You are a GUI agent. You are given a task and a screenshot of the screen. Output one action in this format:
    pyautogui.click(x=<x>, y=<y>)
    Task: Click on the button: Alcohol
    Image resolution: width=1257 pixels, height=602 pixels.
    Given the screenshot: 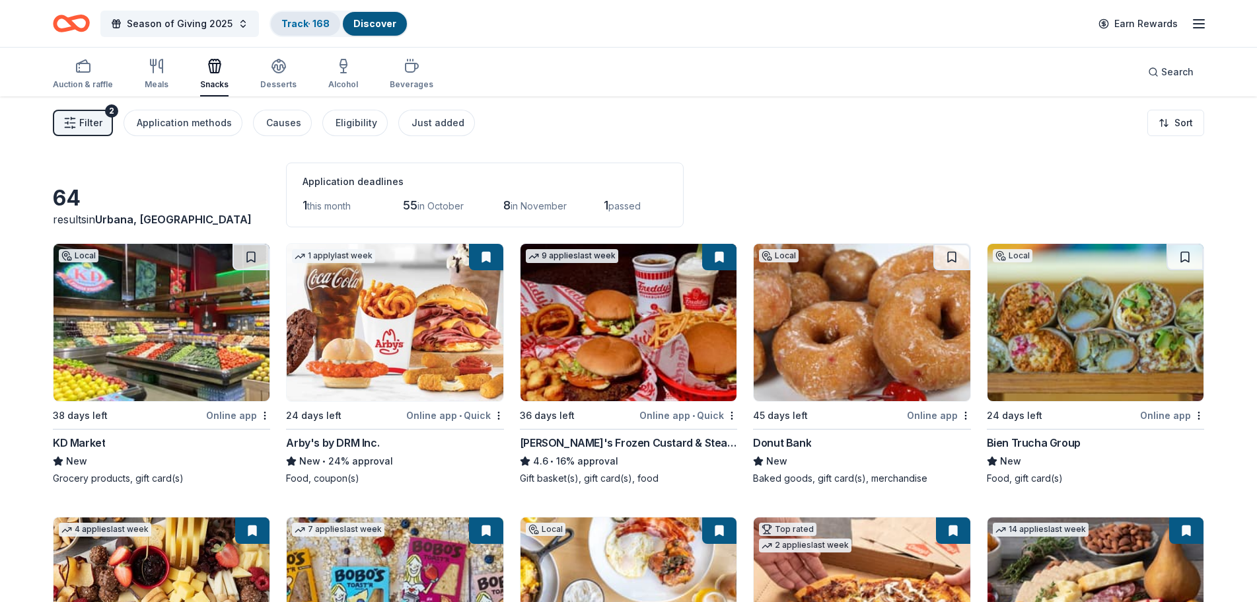 What is the action you would take?
    pyautogui.click(x=343, y=75)
    